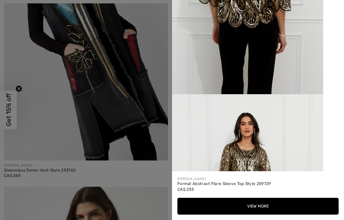 Image resolution: width=344 pixels, height=220 pixels. What do you see at coordinates (258, 206) in the screenshot?
I see `button: View More` at bounding box center [258, 206].